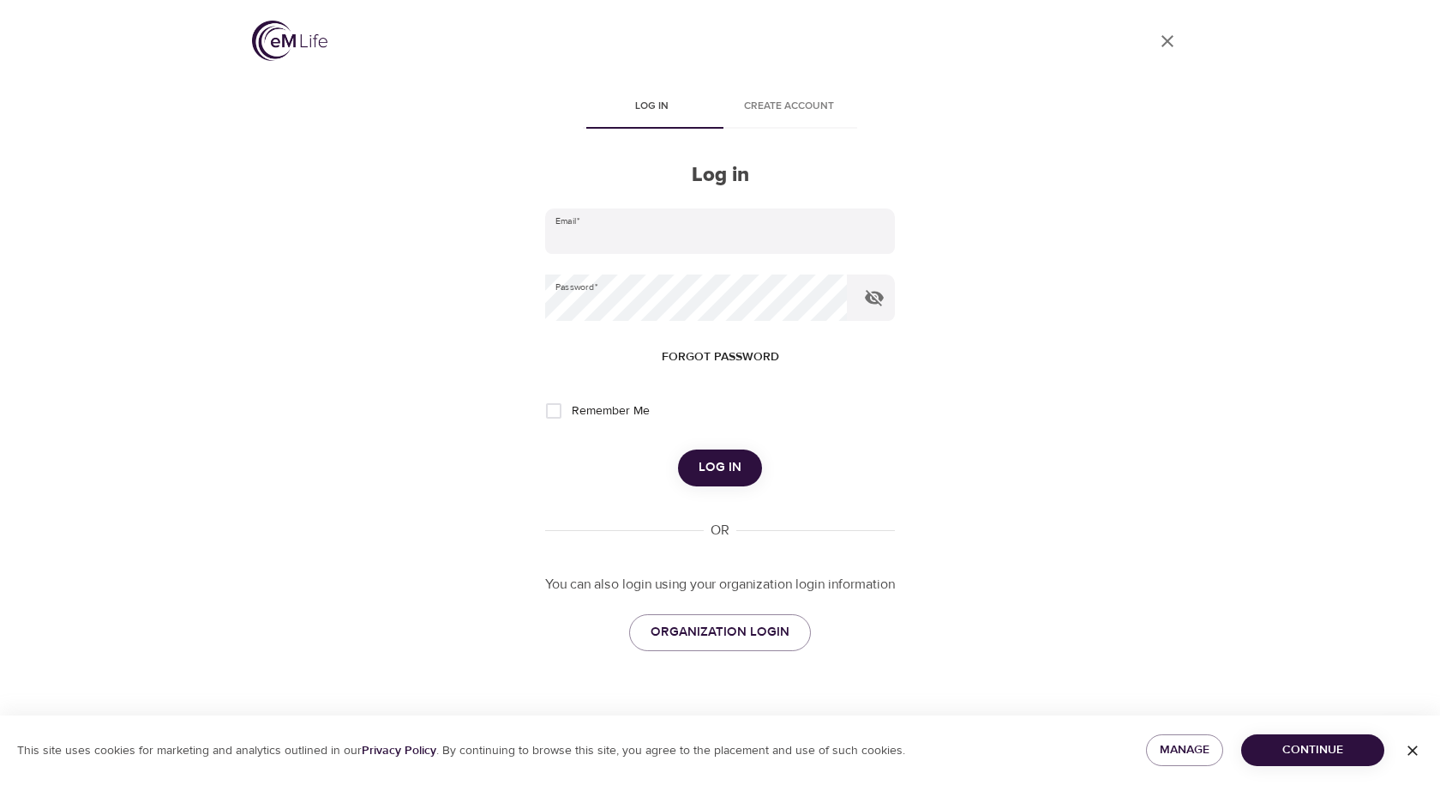 Image resolution: width=1440 pixels, height=785 pixels. What do you see at coordinates (720, 467) in the screenshot?
I see `button: Log in` at bounding box center [720, 467].